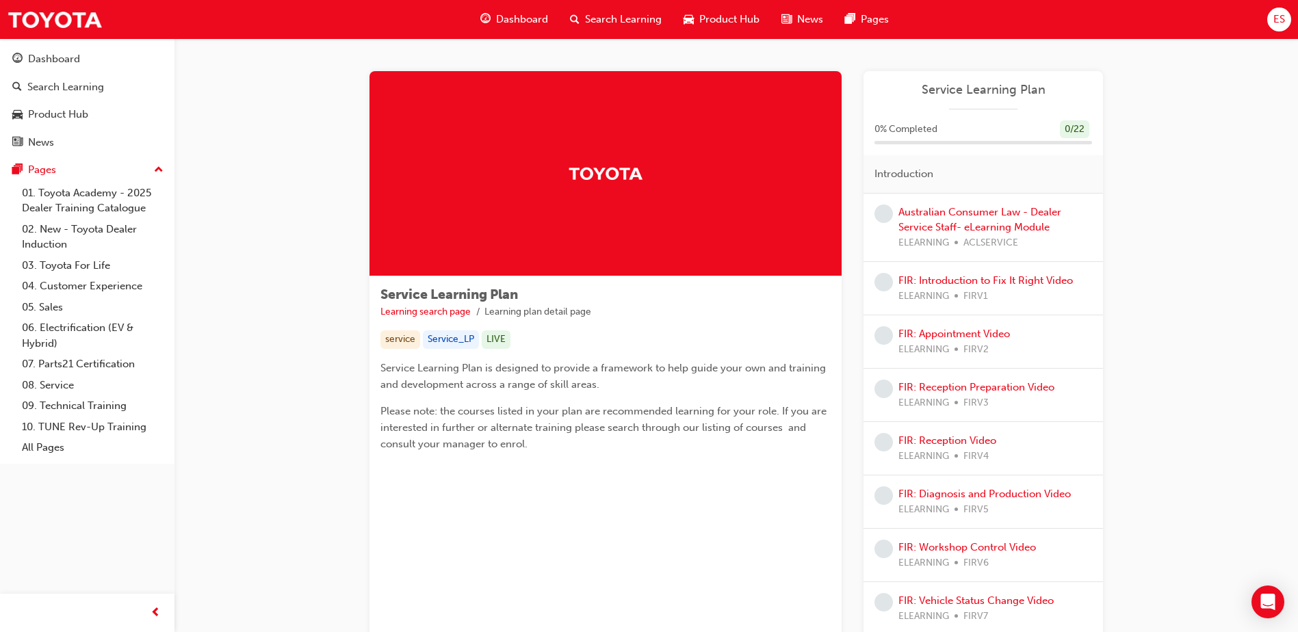 Image resolution: width=1298 pixels, height=632 pixels. Describe the element at coordinates (1268, 602) in the screenshot. I see `div: Open Intercom Messenger` at that location.